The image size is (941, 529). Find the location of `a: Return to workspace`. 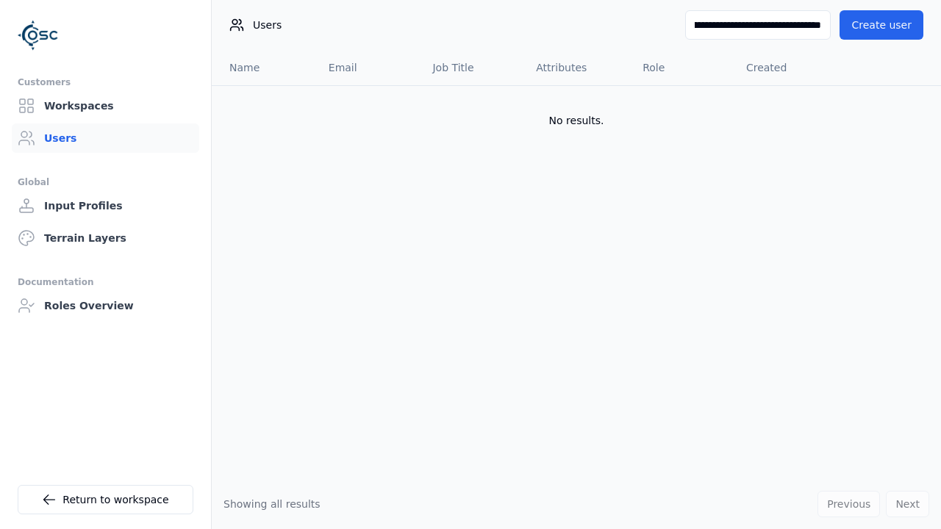

a: Return to workspace is located at coordinates (105, 500).